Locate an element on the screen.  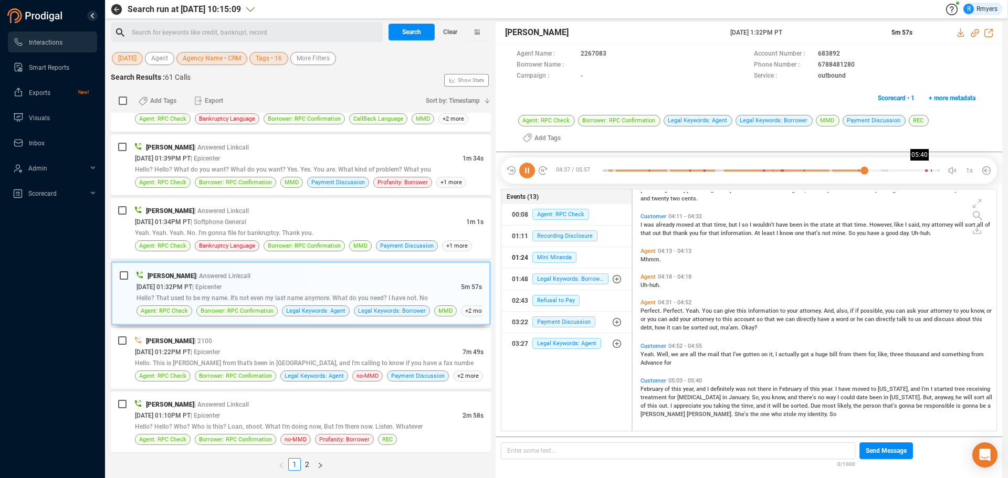
span: +2 more is located at coordinates (476, 311).